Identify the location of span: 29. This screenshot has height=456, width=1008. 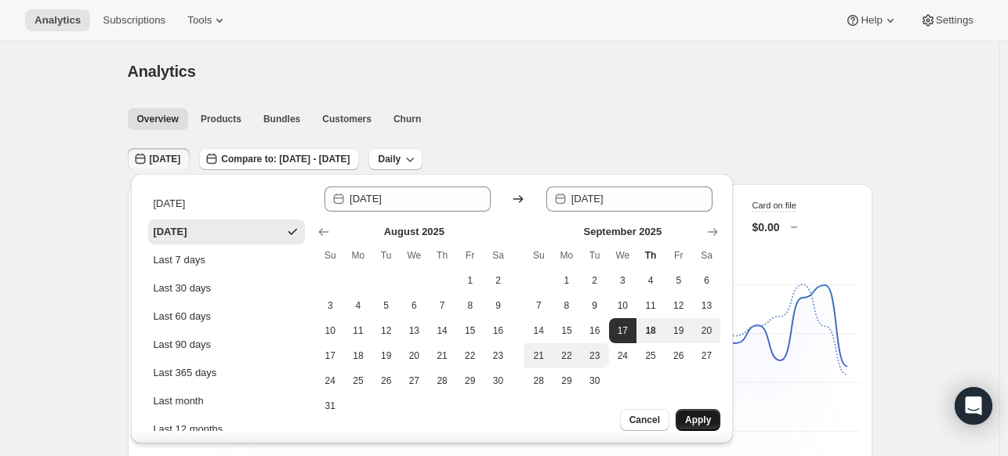
(567, 381).